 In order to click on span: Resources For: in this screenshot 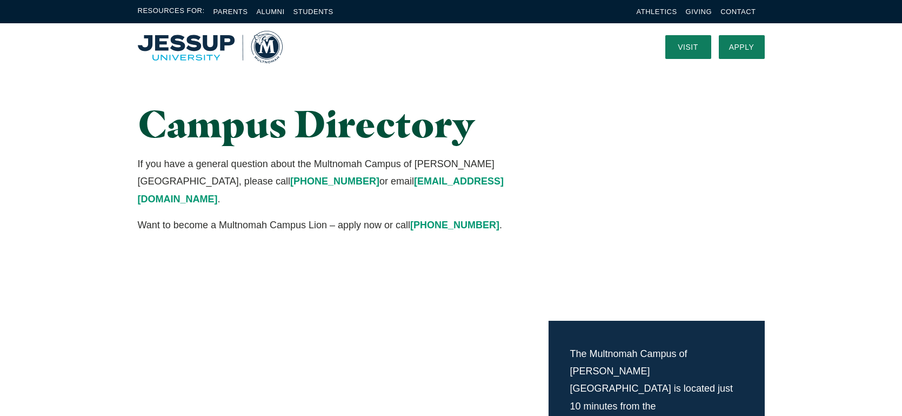, I will do `click(171, 11)`.